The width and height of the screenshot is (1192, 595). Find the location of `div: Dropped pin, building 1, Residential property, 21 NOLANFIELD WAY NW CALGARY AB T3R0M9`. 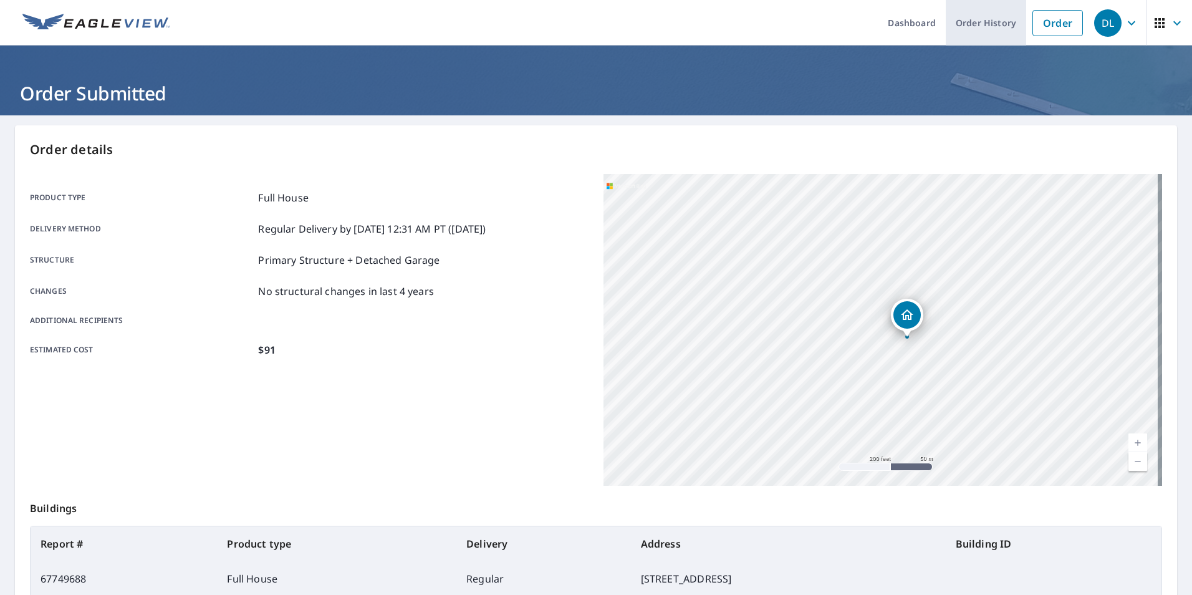

div: Dropped pin, building 1, Residential property, 21 NOLANFIELD WAY NW CALGARY AB T3R0M9 is located at coordinates (907, 318).